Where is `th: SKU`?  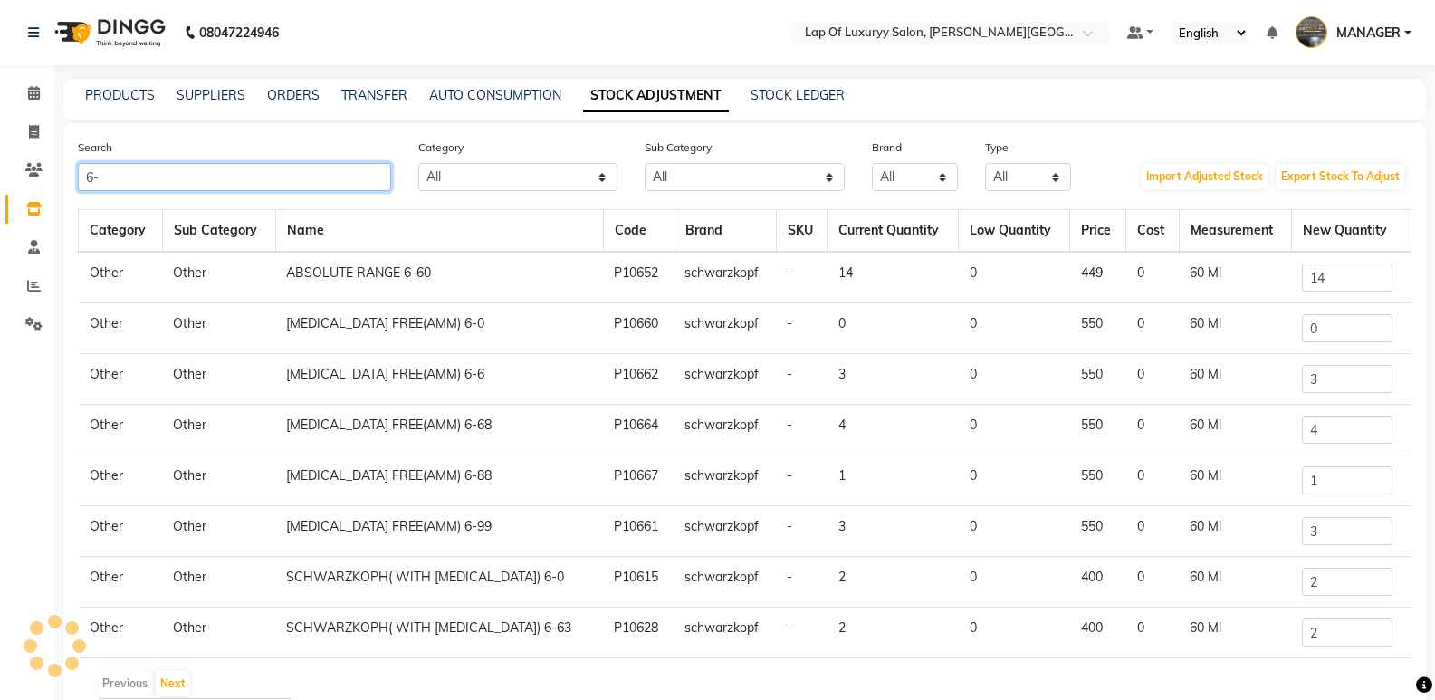
th: SKU is located at coordinates (801, 231).